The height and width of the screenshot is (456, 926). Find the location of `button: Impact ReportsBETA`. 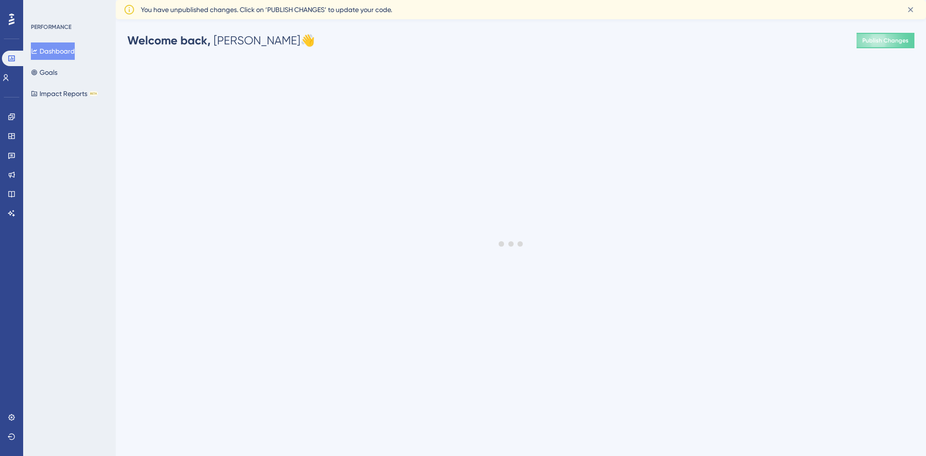

button: Impact ReportsBETA is located at coordinates (64, 94).